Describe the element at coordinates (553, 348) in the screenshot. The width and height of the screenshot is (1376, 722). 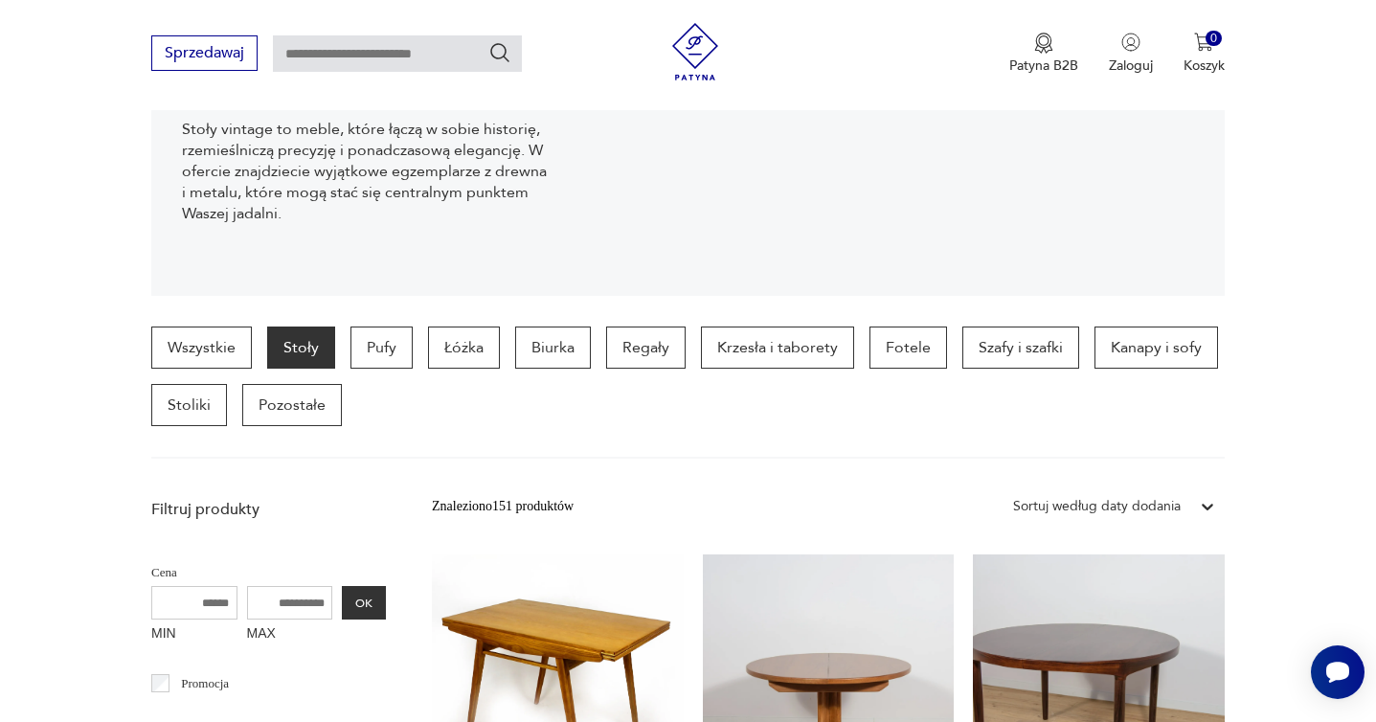
I see `a: Biurka` at that location.